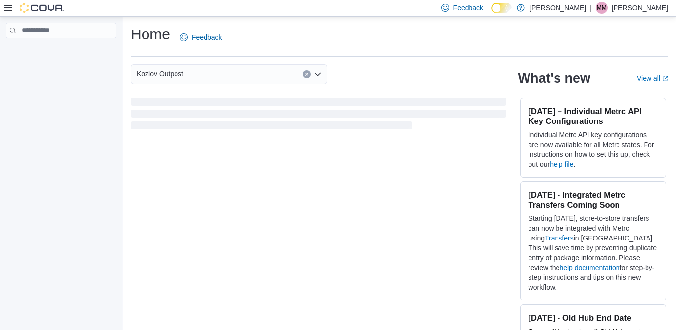  Describe the element at coordinates (318, 74) in the screenshot. I see `button: Open list of options` at that location.